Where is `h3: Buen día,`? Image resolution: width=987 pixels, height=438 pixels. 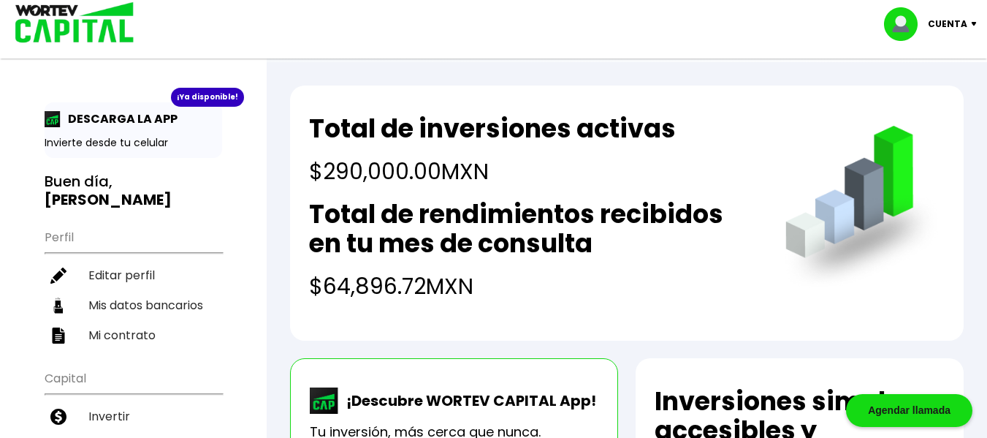
h3: Buen día, is located at coordinates (133, 191).